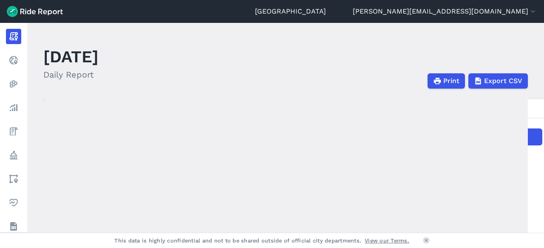  I want to click on a: Datasets, so click(14, 227).